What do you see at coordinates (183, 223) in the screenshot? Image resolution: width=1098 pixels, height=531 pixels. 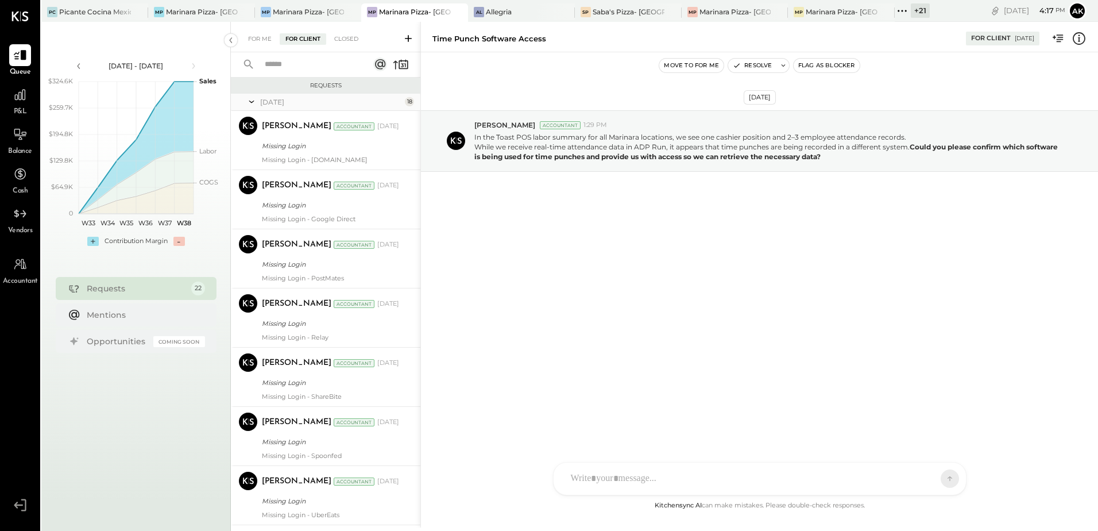 I see `text: W38` at bounding box center [183, 223].